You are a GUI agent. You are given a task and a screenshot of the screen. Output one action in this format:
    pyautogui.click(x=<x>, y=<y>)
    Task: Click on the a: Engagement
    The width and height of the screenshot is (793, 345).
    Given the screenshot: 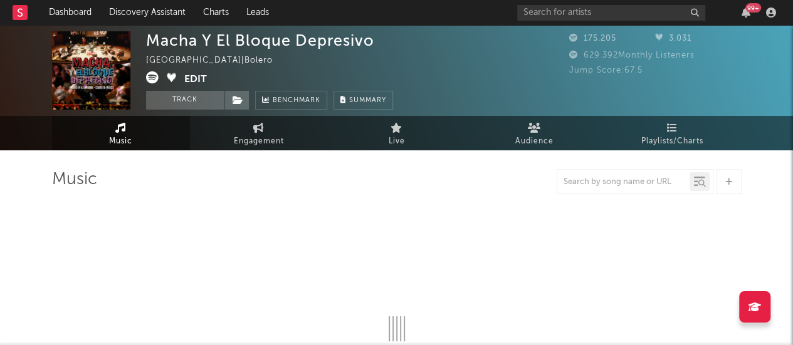 What is the action you would take?
    pyautogui.click(x=259, y=133)
    